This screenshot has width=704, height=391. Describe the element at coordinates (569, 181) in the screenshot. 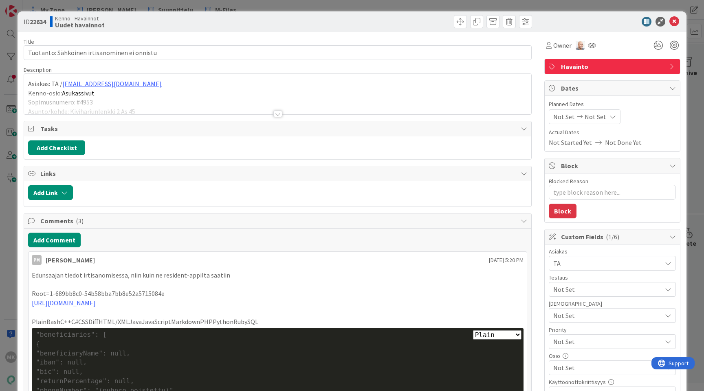

I see `label: Blocked Reason` at that location.